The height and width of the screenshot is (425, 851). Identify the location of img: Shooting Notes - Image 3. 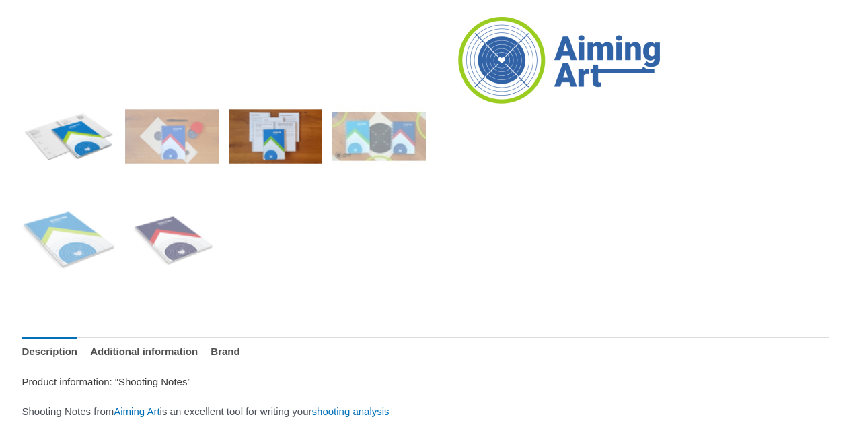
(275, 136).